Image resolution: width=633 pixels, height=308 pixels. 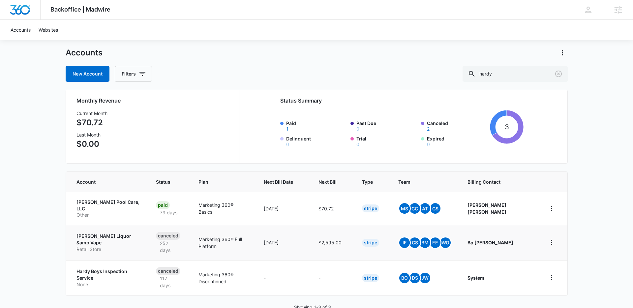 I want to click on p: $0.00, so click(x=92, y=144).